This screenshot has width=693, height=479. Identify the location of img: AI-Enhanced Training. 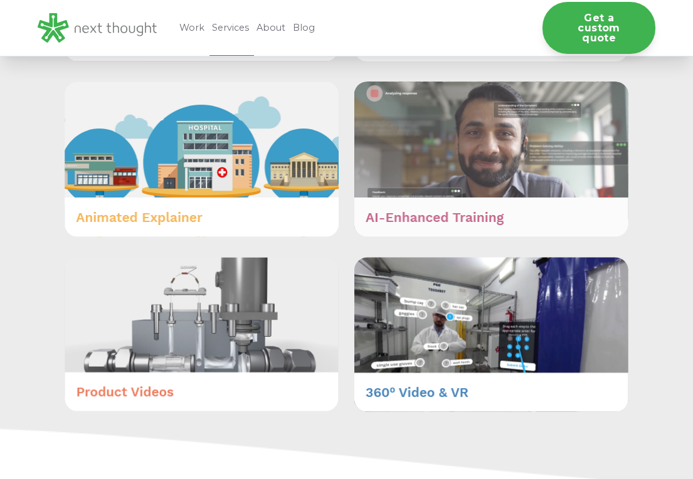
(492, 159).